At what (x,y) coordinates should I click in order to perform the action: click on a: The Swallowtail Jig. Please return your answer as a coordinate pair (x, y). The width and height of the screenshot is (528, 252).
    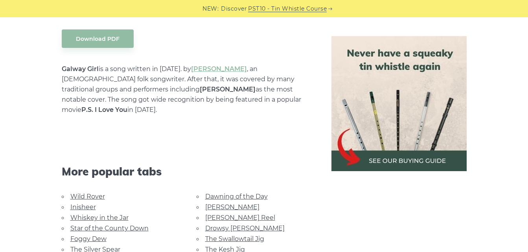
    Looking at the image, I should click on (235, 239).